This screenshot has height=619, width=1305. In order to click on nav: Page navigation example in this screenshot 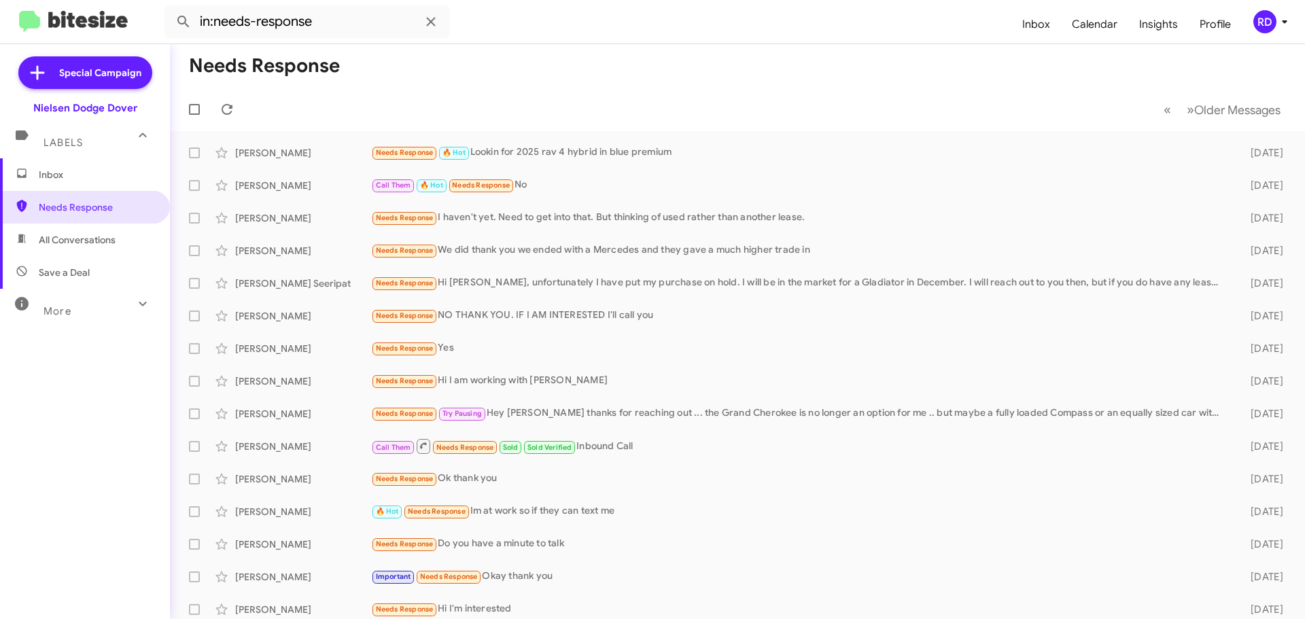, I will do `click(1222, 109)`.